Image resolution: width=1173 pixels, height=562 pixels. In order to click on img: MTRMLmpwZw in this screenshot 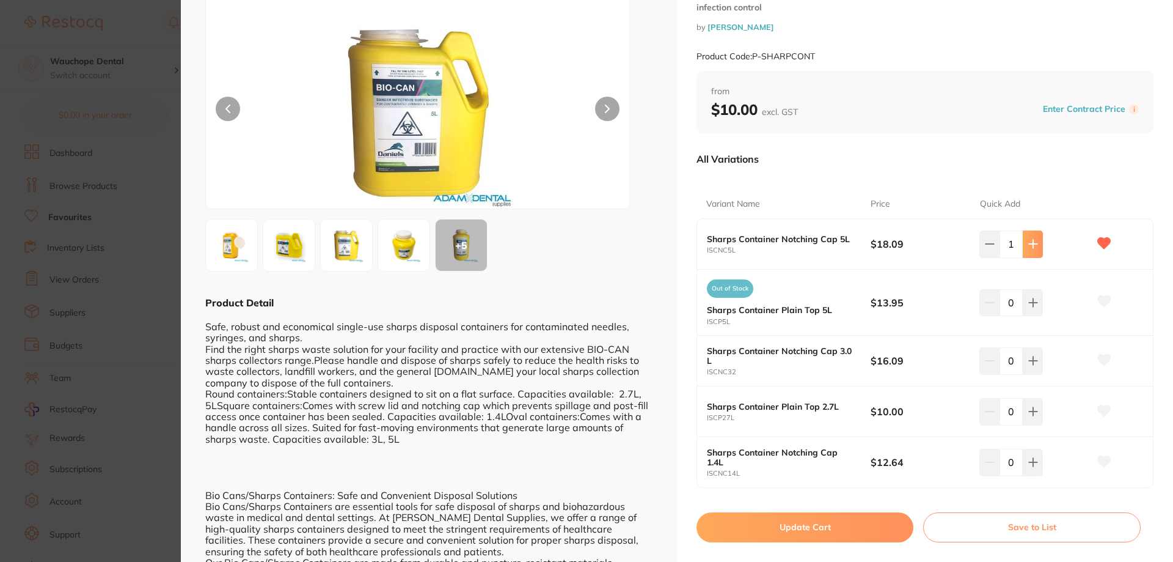, I will do `click(232, 245)`.